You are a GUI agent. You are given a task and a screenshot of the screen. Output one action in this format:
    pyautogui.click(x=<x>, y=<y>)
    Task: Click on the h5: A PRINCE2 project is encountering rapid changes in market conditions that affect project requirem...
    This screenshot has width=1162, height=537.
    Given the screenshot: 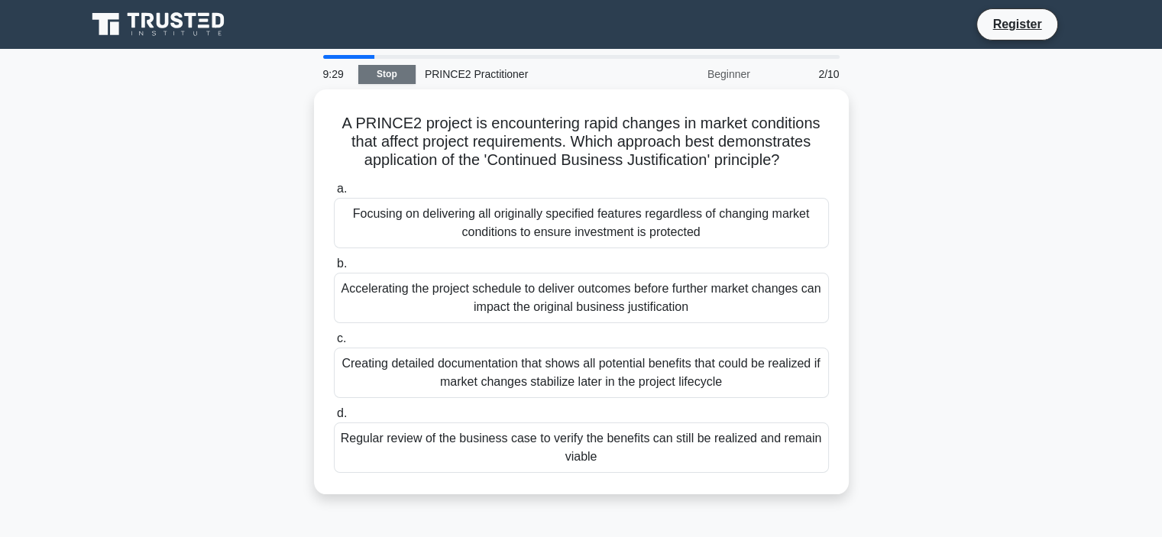 What is the action you would take?
    pyautogui.click(x=582, y=142)
    